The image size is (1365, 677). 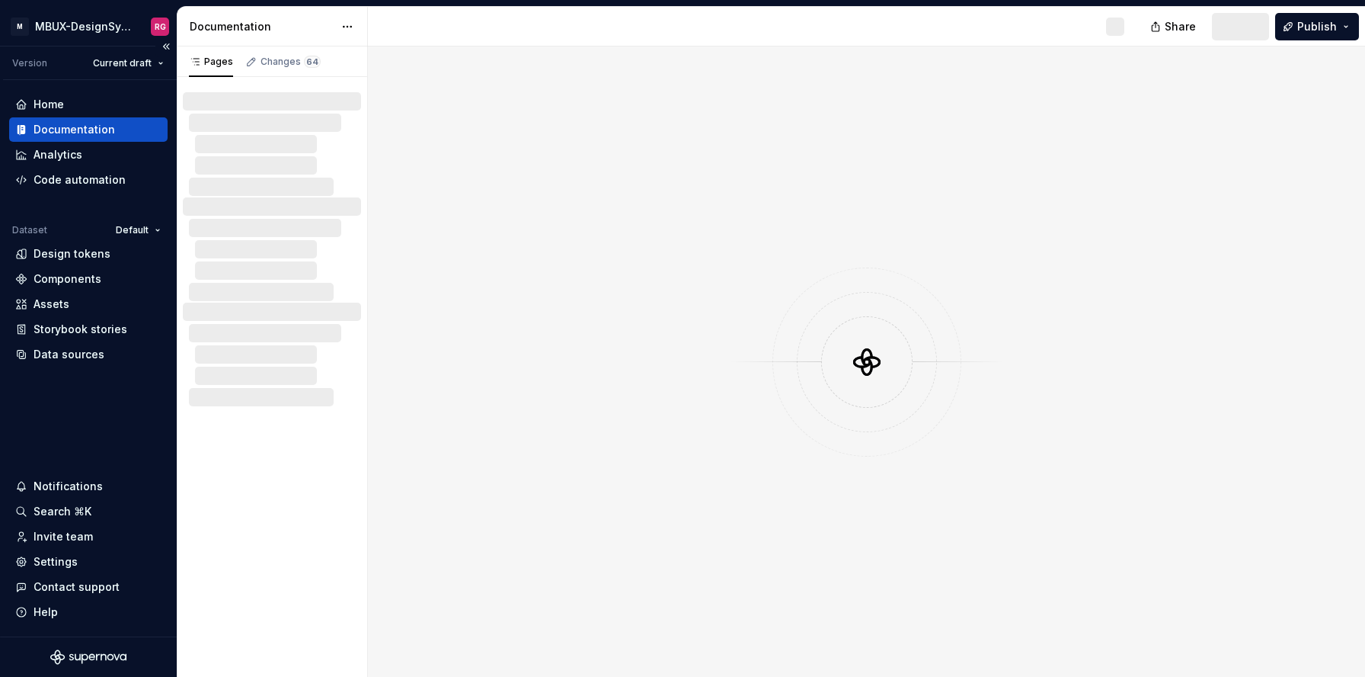 I want to click on div: Storybook stories, so click(x=80, y=329).